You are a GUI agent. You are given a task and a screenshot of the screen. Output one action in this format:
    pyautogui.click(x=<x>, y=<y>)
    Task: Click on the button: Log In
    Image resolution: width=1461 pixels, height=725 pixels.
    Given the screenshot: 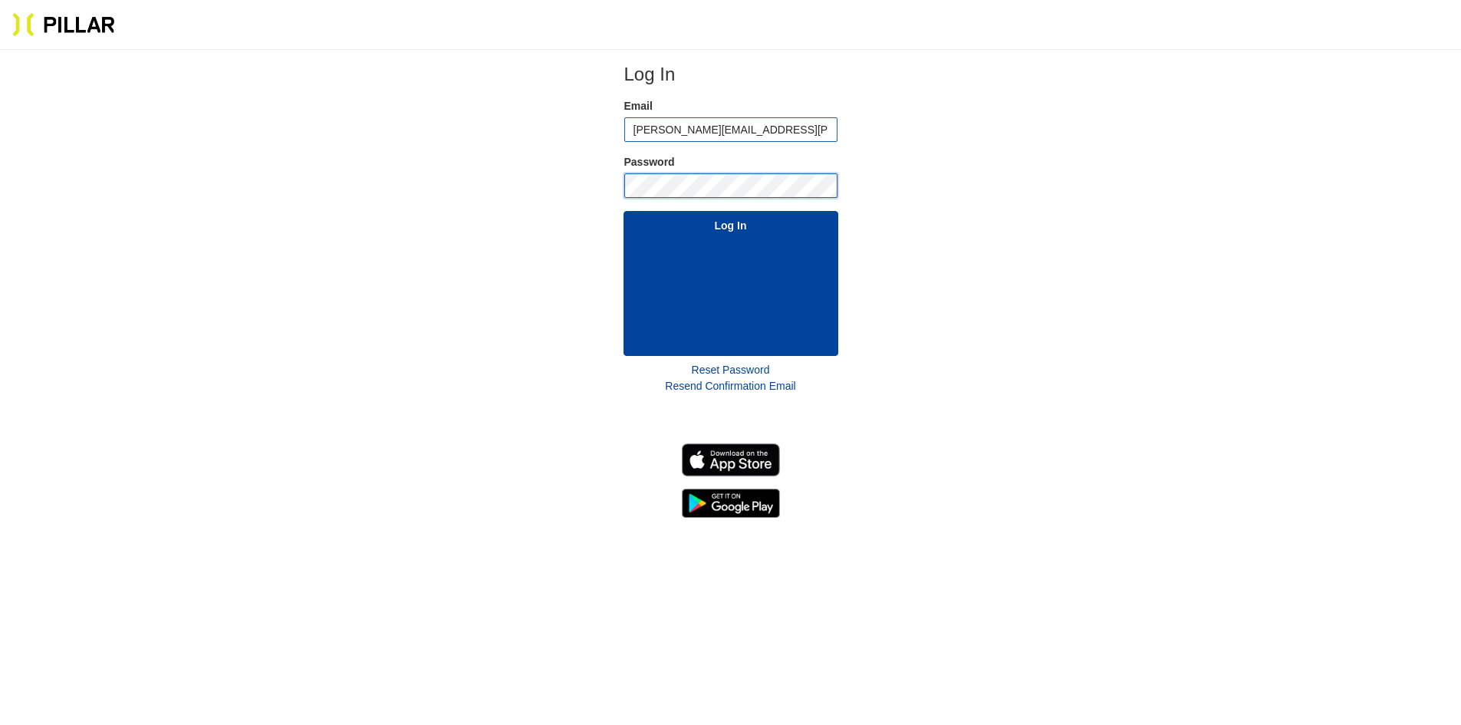 What is the action you would take?
    pyautogui.click(x=731, y=283)
    